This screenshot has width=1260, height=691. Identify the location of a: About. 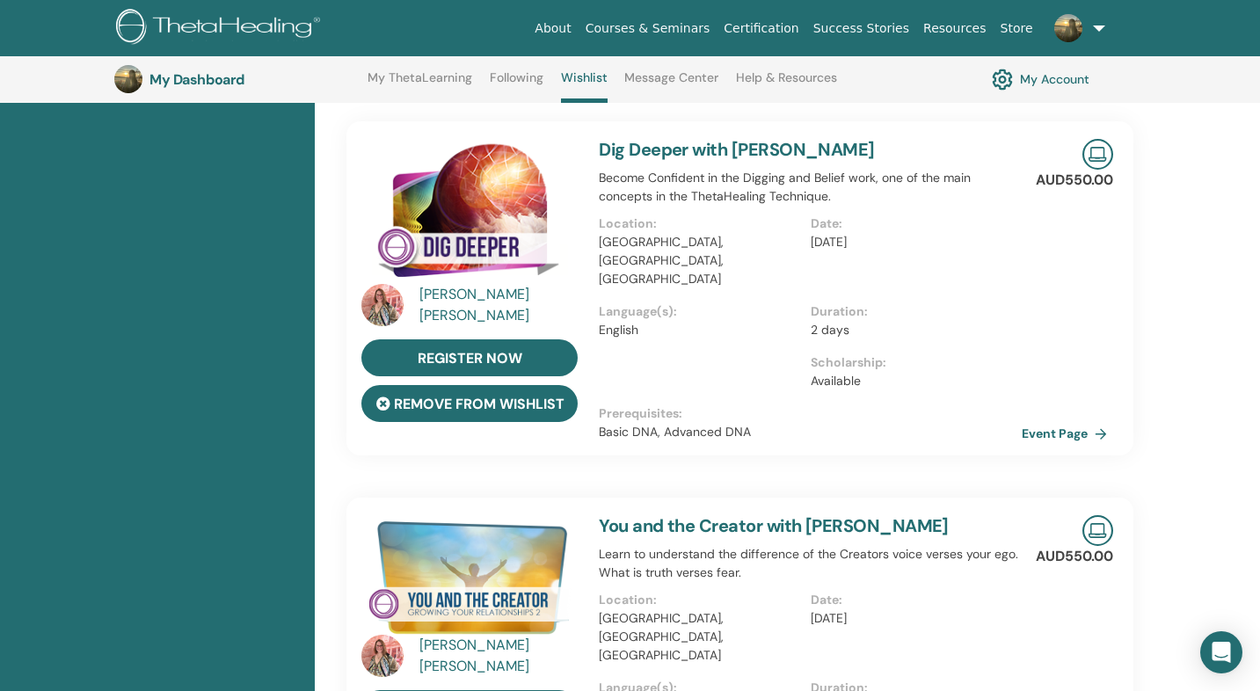
(552, 28).